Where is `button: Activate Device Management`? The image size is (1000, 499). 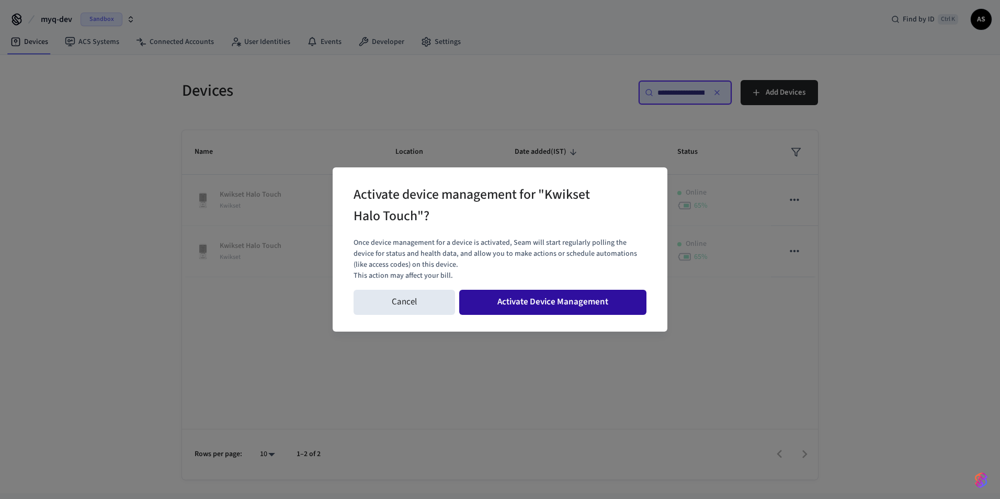 button: Activate Device Management is located at coordinates (553, 302).